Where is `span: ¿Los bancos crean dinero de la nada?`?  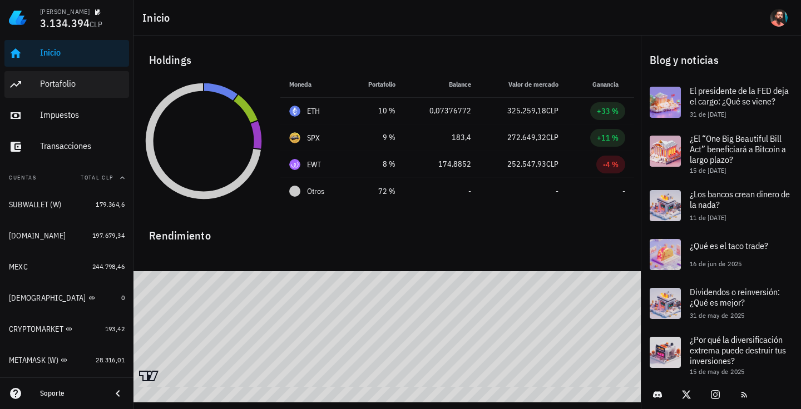
span: ¿Los bancos crean dinero de la nada? is located at coordinates (740, 199).